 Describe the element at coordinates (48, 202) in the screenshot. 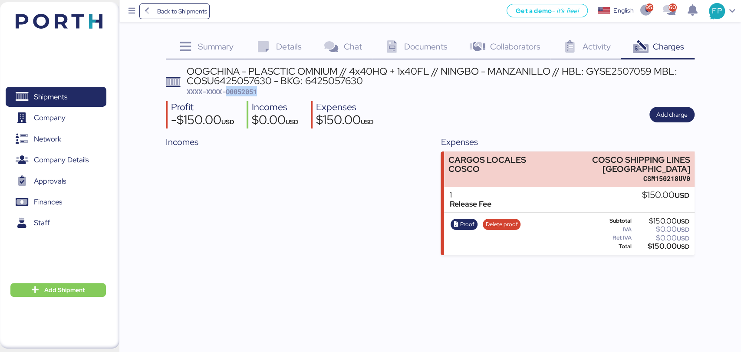

I see `span: Finances` at that location.